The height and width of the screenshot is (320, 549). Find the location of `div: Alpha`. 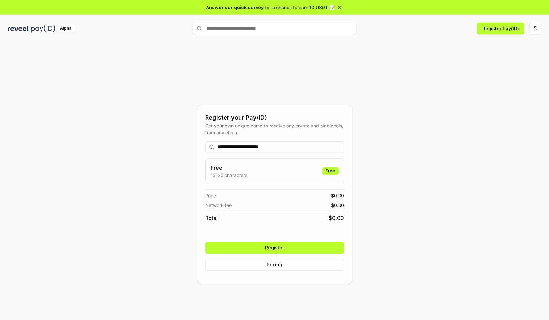

div: Alpha is located at coordinates (66, 28).